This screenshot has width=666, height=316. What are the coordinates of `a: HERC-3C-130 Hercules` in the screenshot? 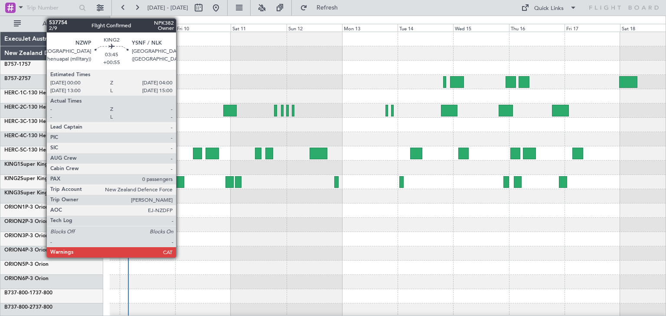 It's located at (32, 122).